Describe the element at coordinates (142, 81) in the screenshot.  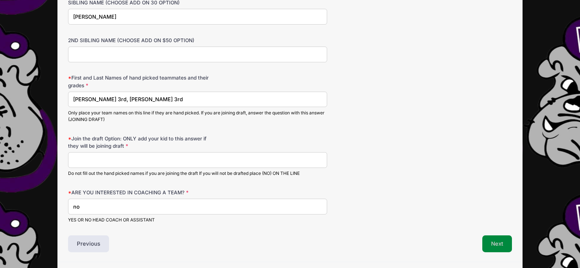
I see `label: First and Last Names of hand picked teammates and their grades` at that location.